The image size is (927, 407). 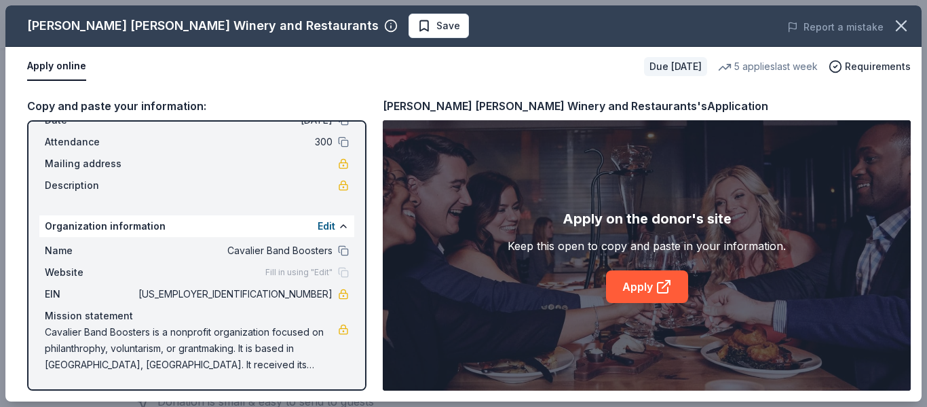 What do you see at coordinates (90, 185) in the screenshot?
I see `span: Description` at bounding box center [90, 185].